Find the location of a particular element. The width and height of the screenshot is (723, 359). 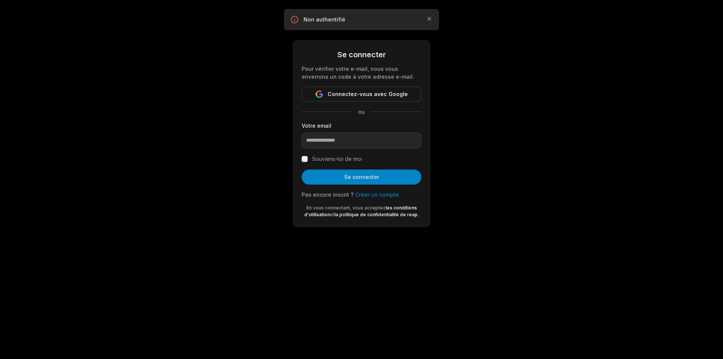

a: Créer un compte is located at coordinates (377, 194).